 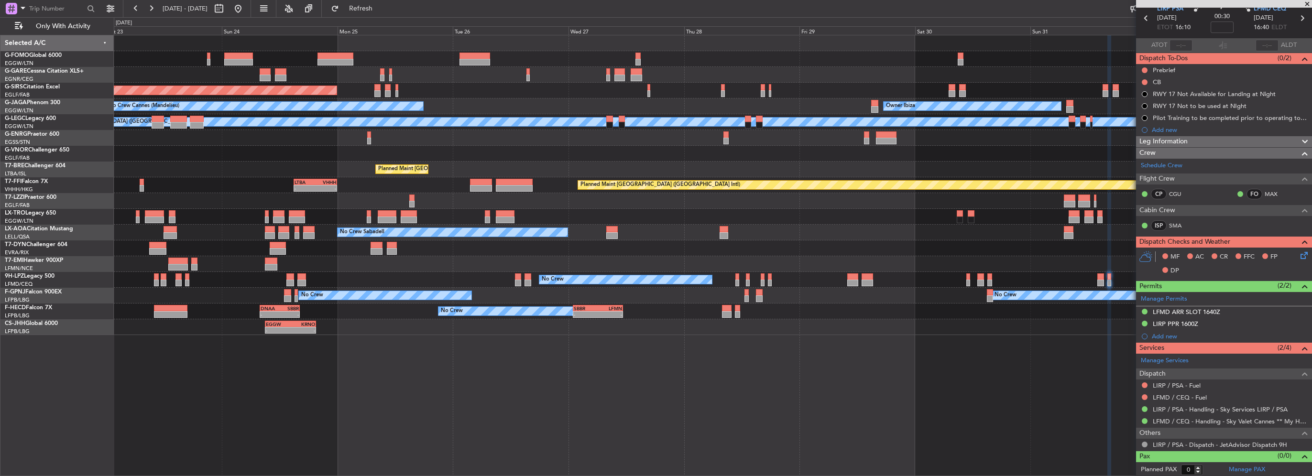 What do you see at coordinates (1284, 348) in the screenshot?
I see `span: (2/4)` at bounding box center [1284, 348].